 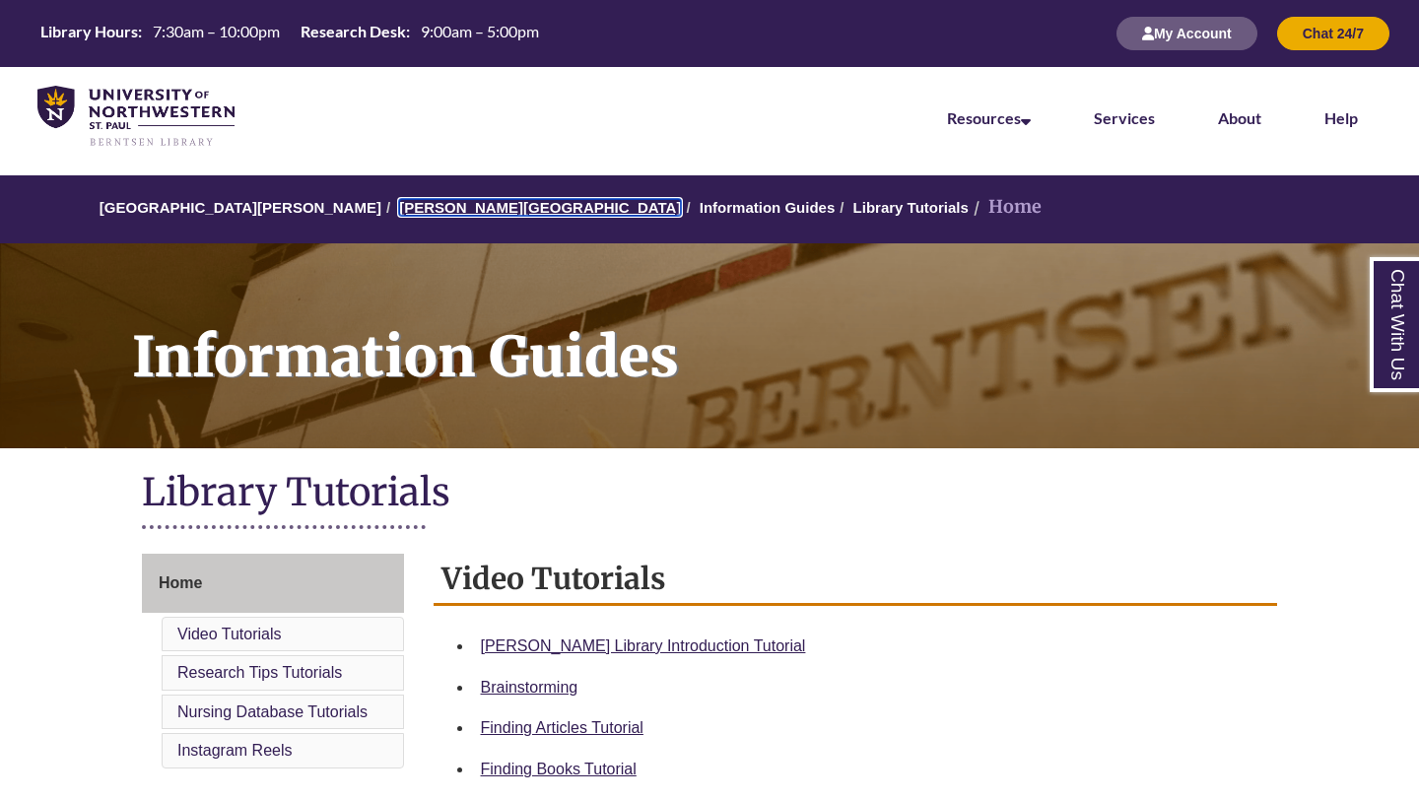 What do you see at coordinates (1005, 207) in the screenshot?
I see `li: Home` at bounding box center [1005, 207].